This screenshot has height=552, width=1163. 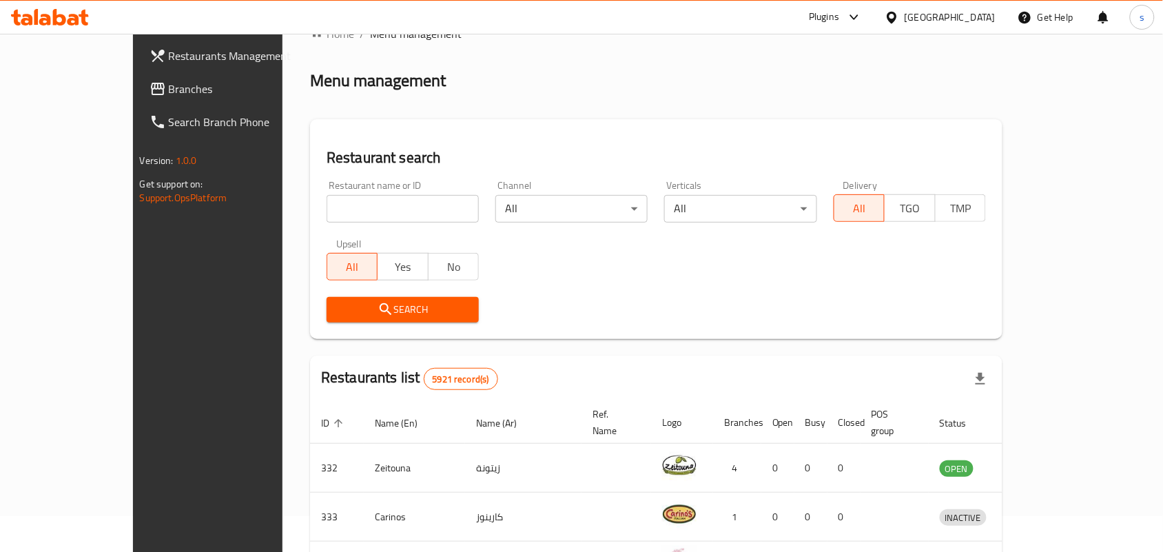 I want to click on span: TMP, so click(x=960, y=208).